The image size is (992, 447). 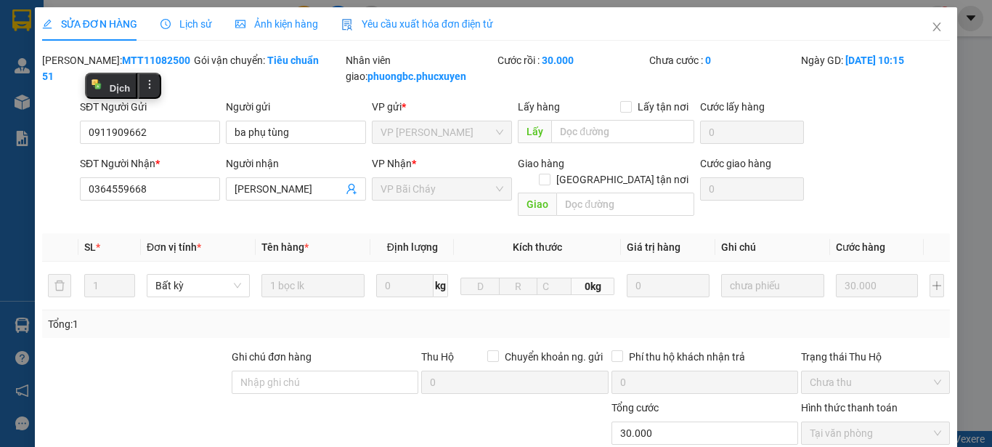 What do you see at coordinates (240, 24) in the screenshot?
I see `span: picture` at bounding box center [240, 24].